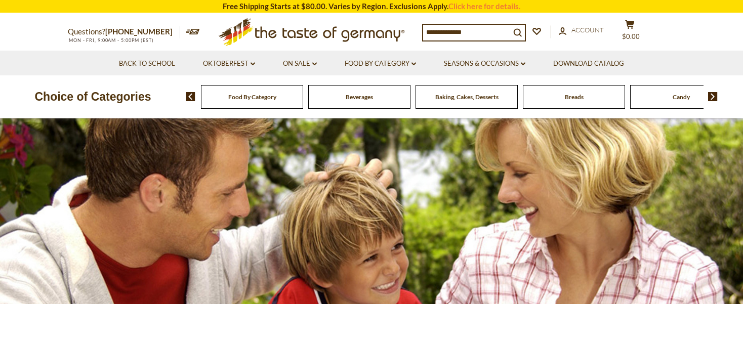 This screenshot has width=743, height=341. What do you see at coordinates (681, 97) in the screenshot?
I see `span: Candy` at bounding box center [681, 97].